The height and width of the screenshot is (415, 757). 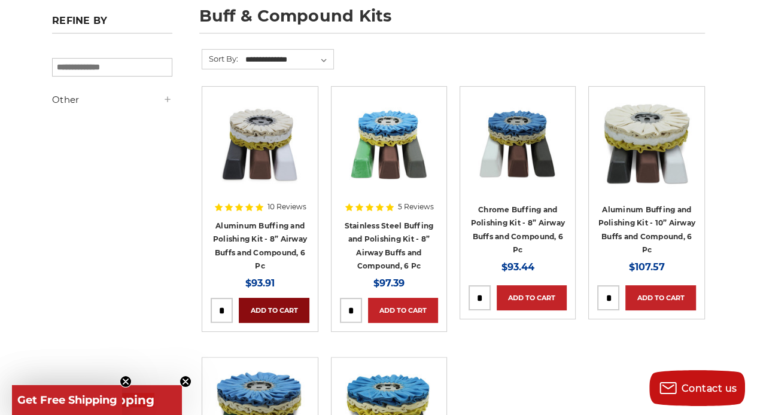 What do you see at coordinates (287, 207) in the screenshot?
I see `span: 10 Reviews` at bounding box center [287, 207].